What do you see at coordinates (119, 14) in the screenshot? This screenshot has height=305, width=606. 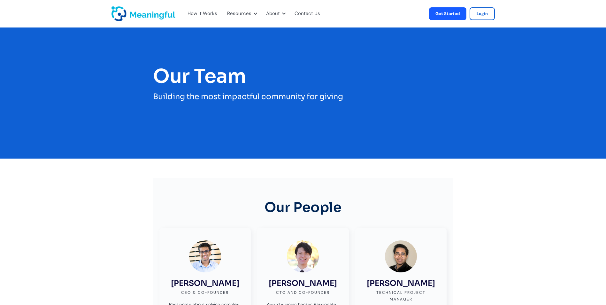 I see `a: home` at bounding box center [119, 14].